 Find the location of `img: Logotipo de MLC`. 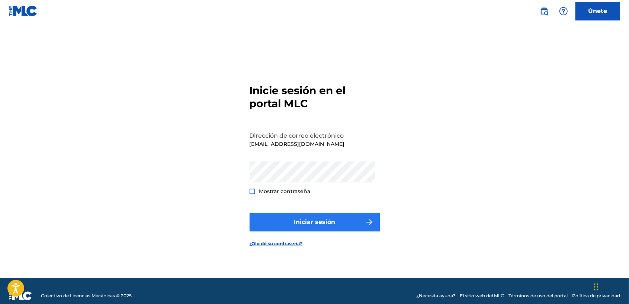

img: Logotipo de MLC is located at coordinates (23, 11).